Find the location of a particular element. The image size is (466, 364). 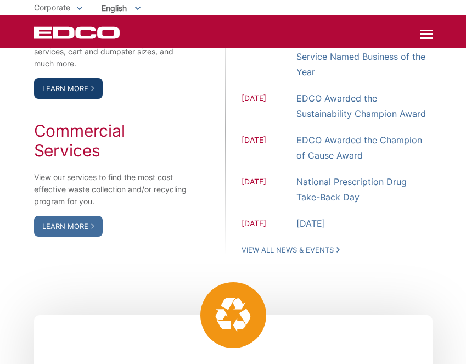

a: EDCD logo. Return to the homepage. is located at coordinates (77, 32).